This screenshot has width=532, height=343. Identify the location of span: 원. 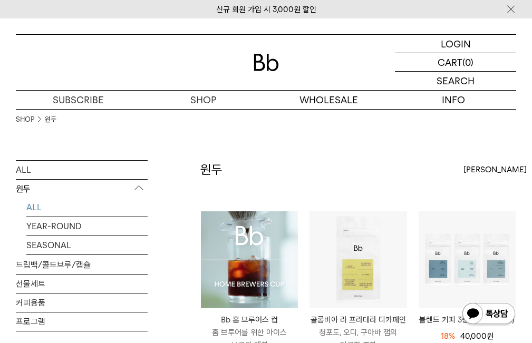
(490, 336).